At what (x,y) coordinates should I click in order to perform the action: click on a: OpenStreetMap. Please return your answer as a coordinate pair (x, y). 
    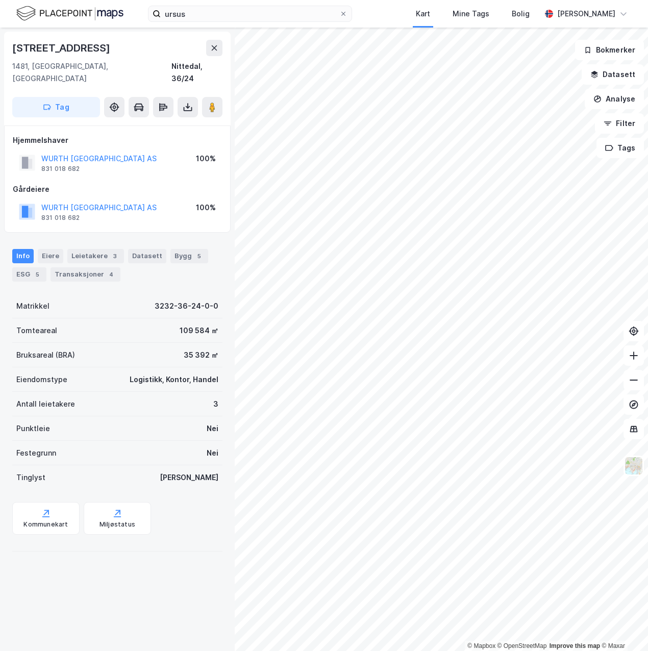
    Looking at the image, I should click on (522, 646).